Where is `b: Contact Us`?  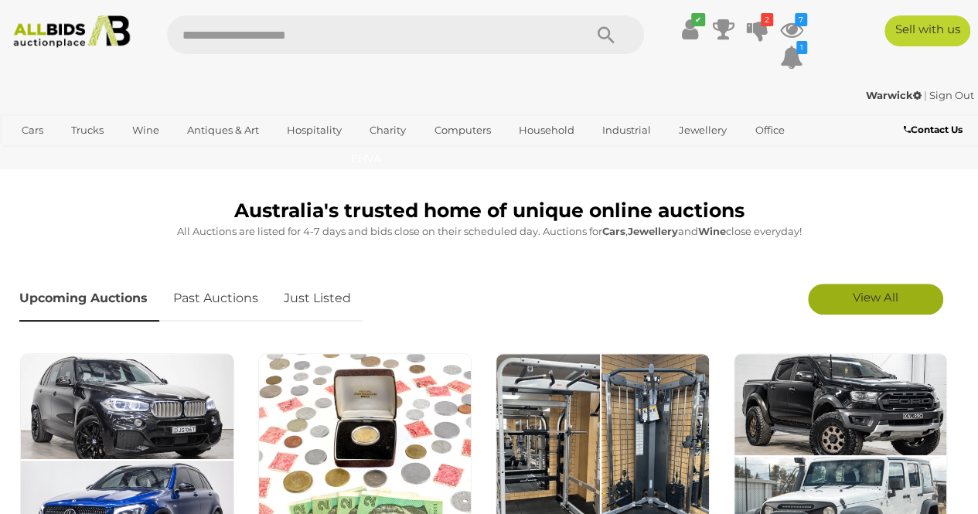
b: Contact Us is located at coordinates (933, 129).